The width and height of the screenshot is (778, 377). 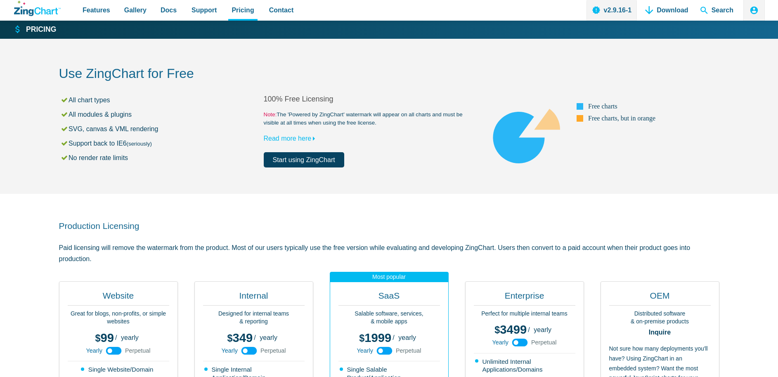 I want to click on h2: OEM, so click(x=660, y=298).